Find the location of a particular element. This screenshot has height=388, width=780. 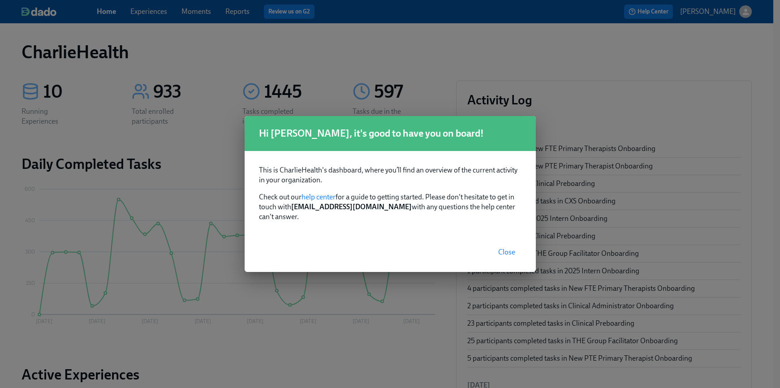

button: Close is located at coordinates (507, 252).